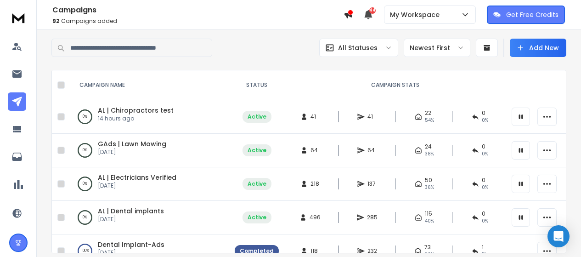 This screenshot has width=581, height=257. I want to click on p: 14 hours ago, so click(136, 119).